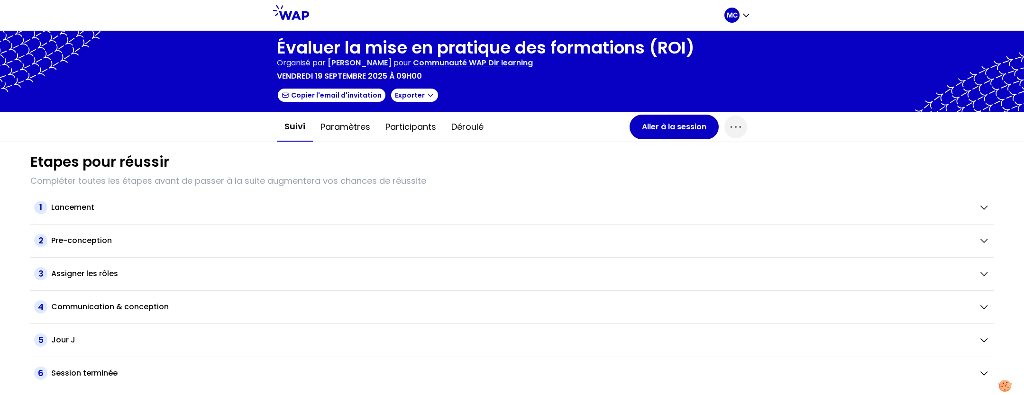 Image resolution: width=1024 pixels, height=395 pixels. Describe the element at coordinates (41, 208) in the screenshot. I see `span: 1` at that location.